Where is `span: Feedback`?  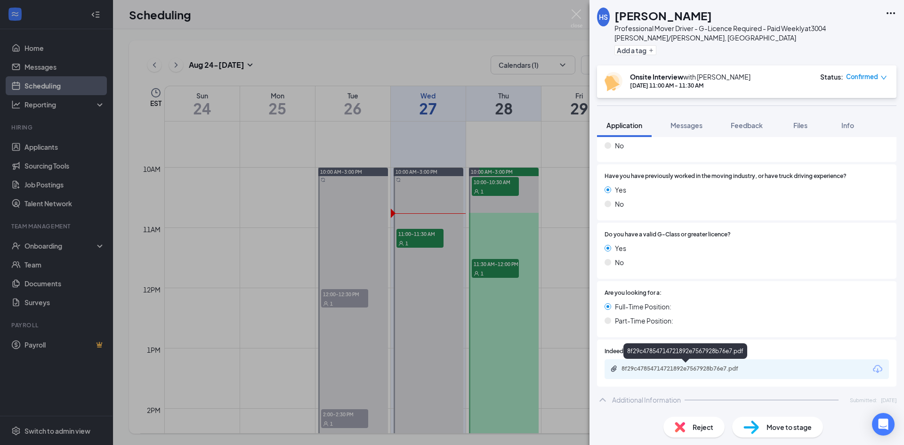
span: Feedback is located at coordinates (747, 125).